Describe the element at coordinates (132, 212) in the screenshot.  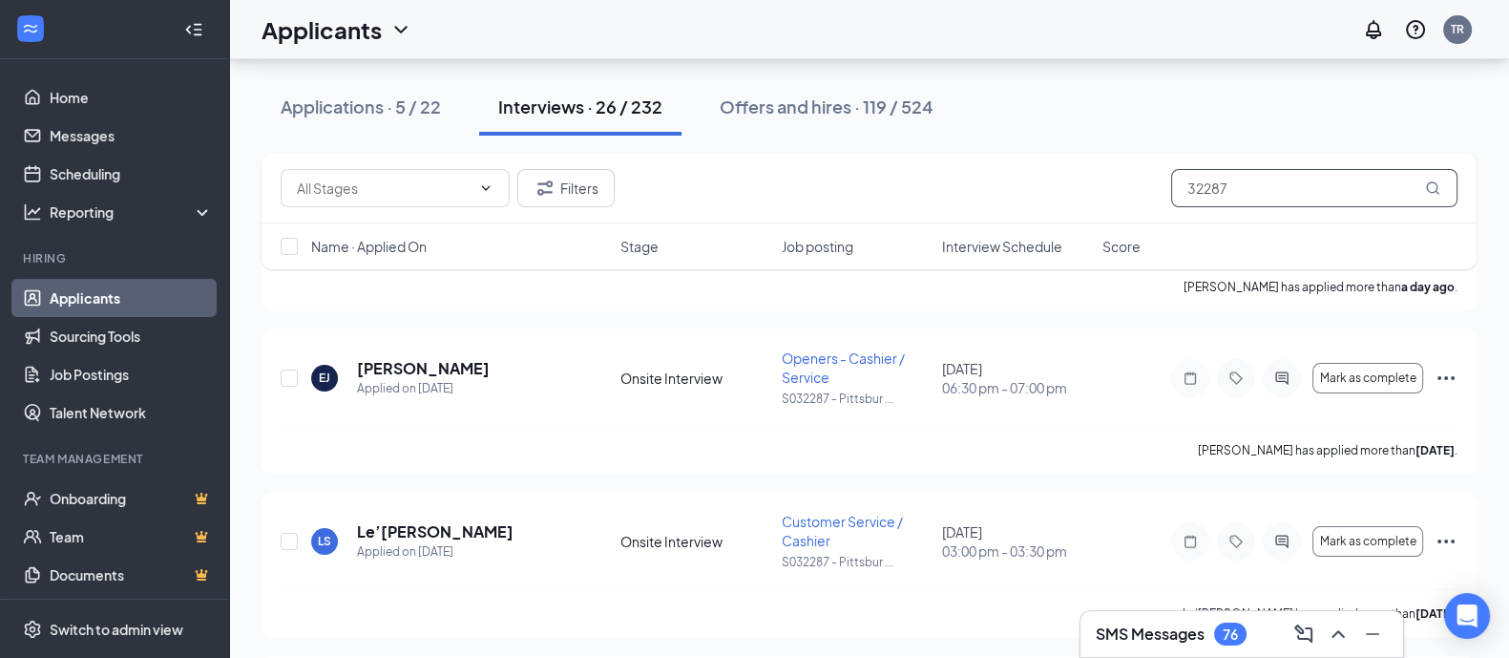
I see `div: Reporting` at that location.